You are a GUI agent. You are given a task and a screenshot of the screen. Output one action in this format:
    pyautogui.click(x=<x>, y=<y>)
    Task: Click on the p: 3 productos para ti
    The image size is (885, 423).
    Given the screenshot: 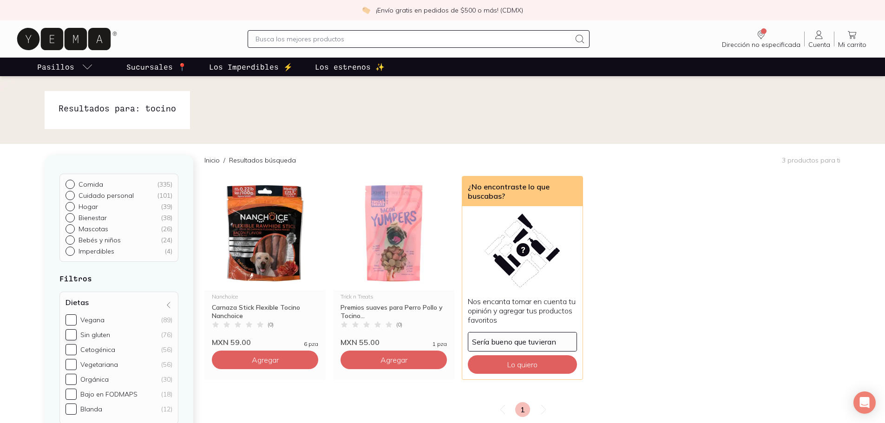 What is the action you would take?
    pyautogui.click(x=811, y=160)
    